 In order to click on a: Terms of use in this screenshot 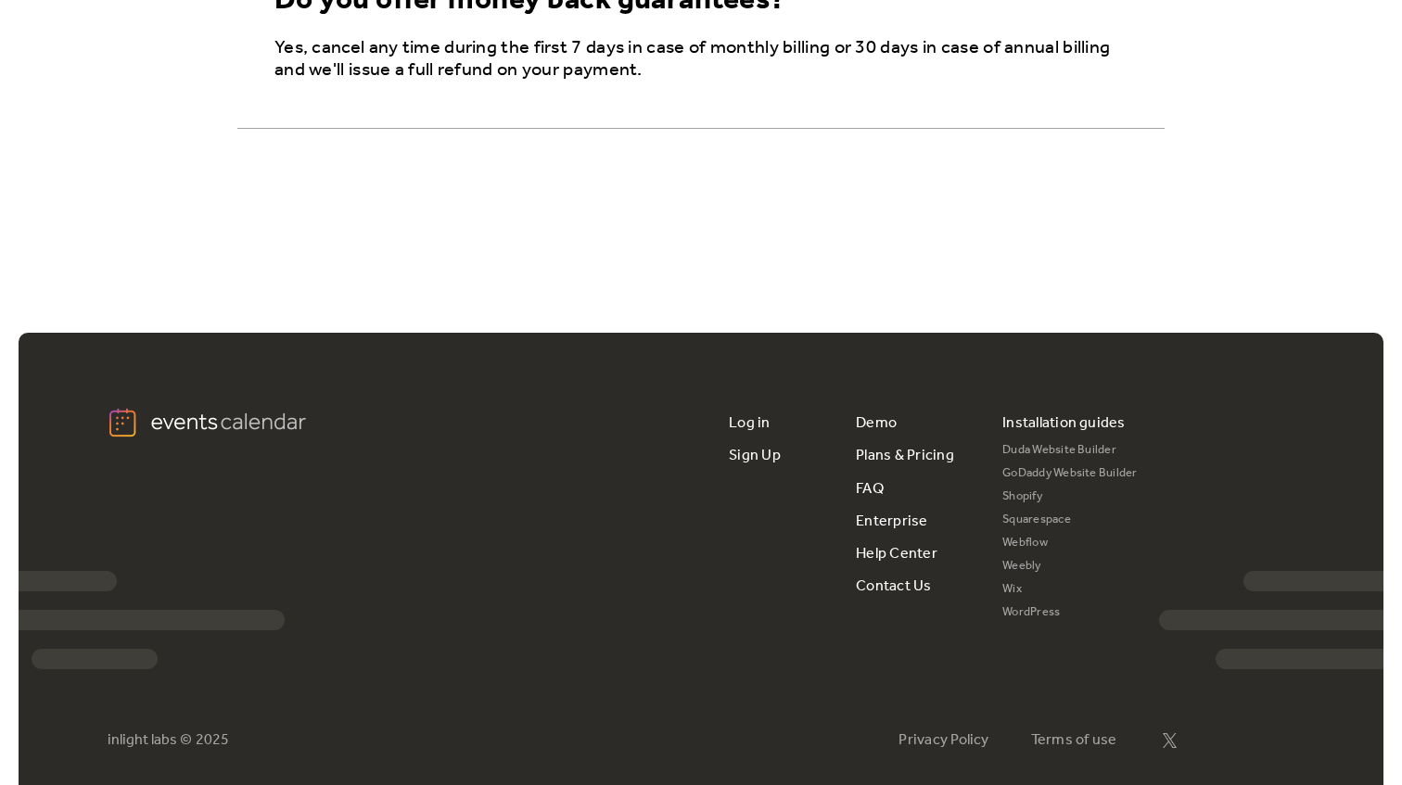, I will do `click(1074, 740)`.